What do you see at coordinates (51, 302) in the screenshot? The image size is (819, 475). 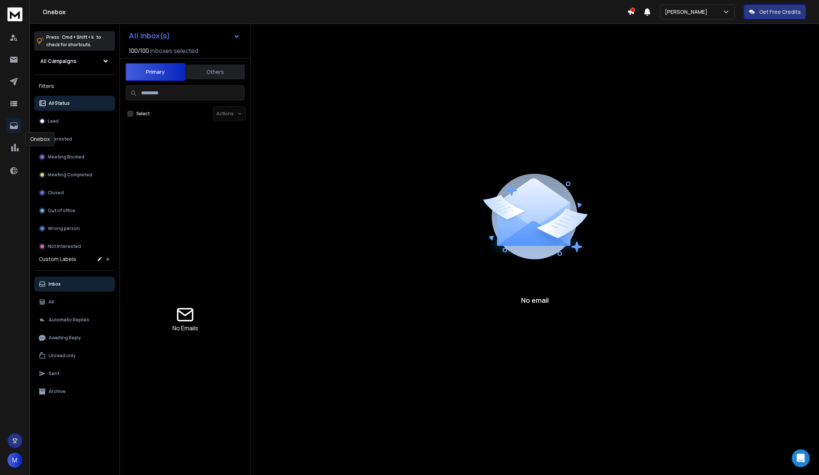 I see `p: All` at bounding box center [51, 302].